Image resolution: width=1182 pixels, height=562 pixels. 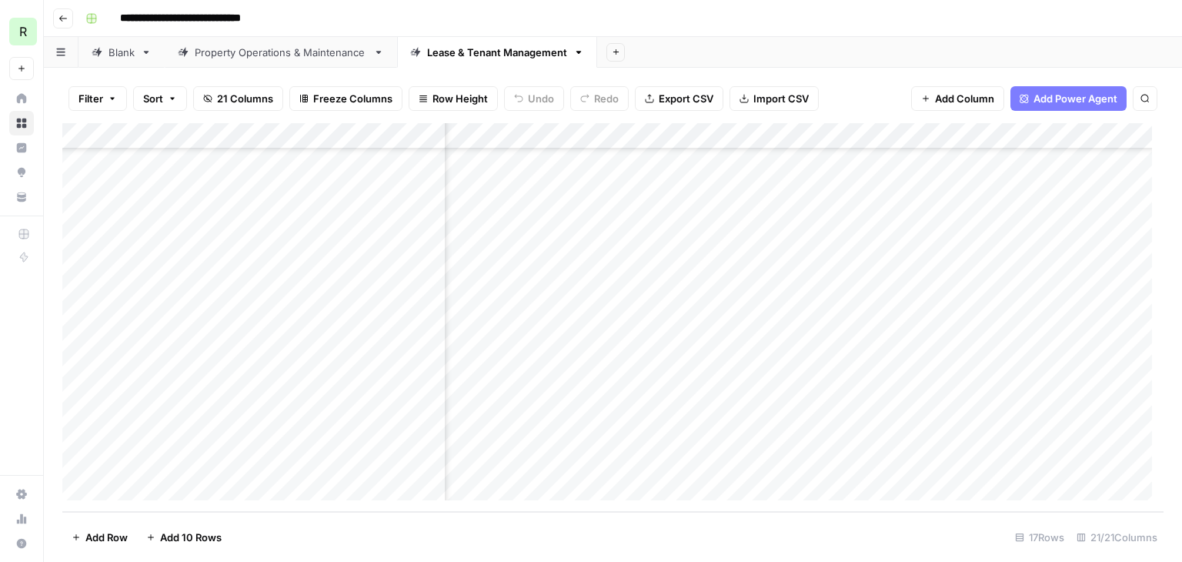 I want to click on span: Add Power Agent, so click(x=1075, y=98).